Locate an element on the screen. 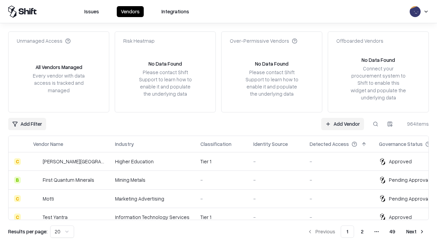  div: Test Yantra is located at coordinates (55, 217).